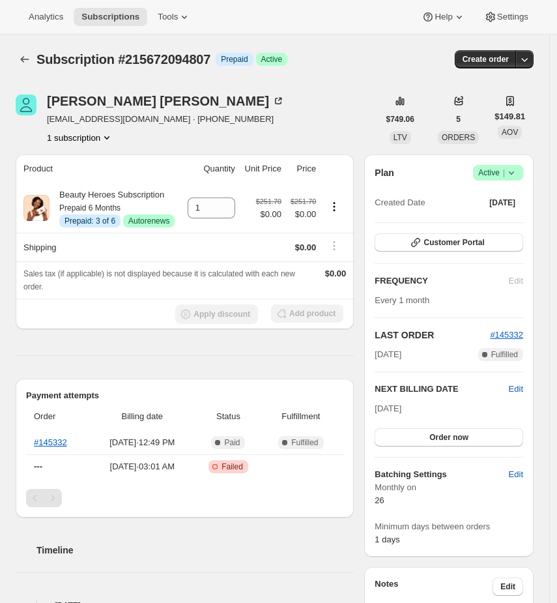 This screenshot has height=603, width=557. What do you see at coordinates (232, 467) in the screenshot?
I see `span: Failed` at bounding box center [232, 467].